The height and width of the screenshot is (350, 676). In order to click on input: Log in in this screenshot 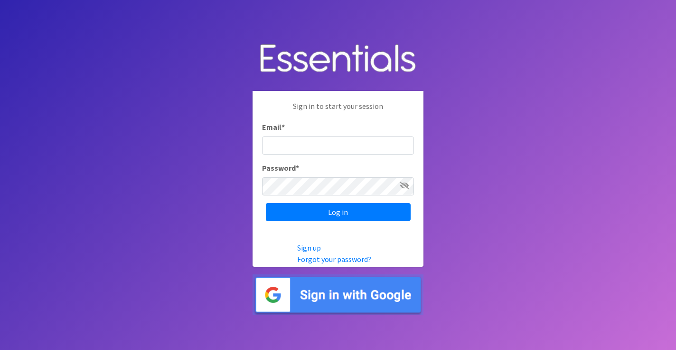, I will do `click(338, 212)`.